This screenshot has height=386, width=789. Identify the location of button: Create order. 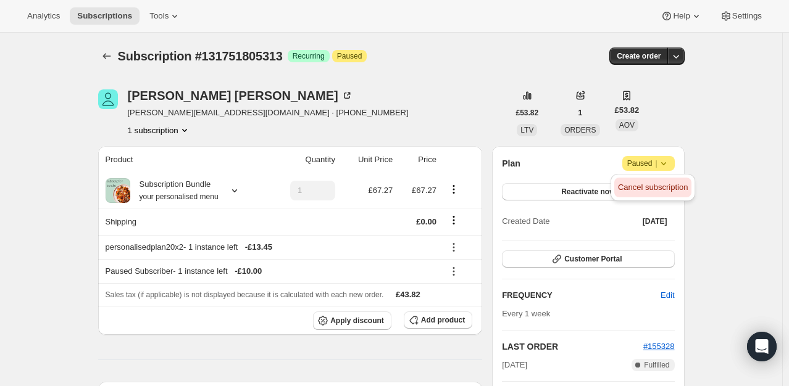
(638, 56).